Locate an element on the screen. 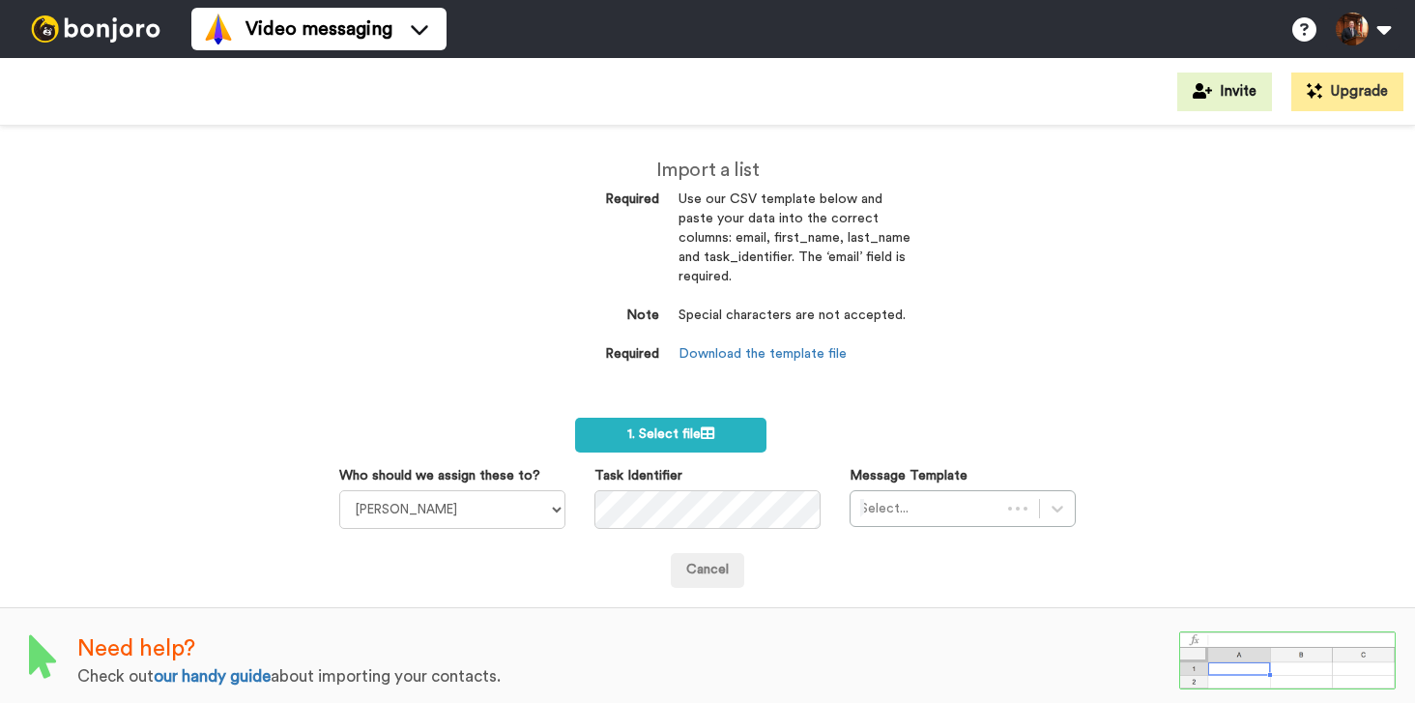 The height and width of the screenshot is (703, 1415). img: vm-color.svg is located at coordinates (218, 29).